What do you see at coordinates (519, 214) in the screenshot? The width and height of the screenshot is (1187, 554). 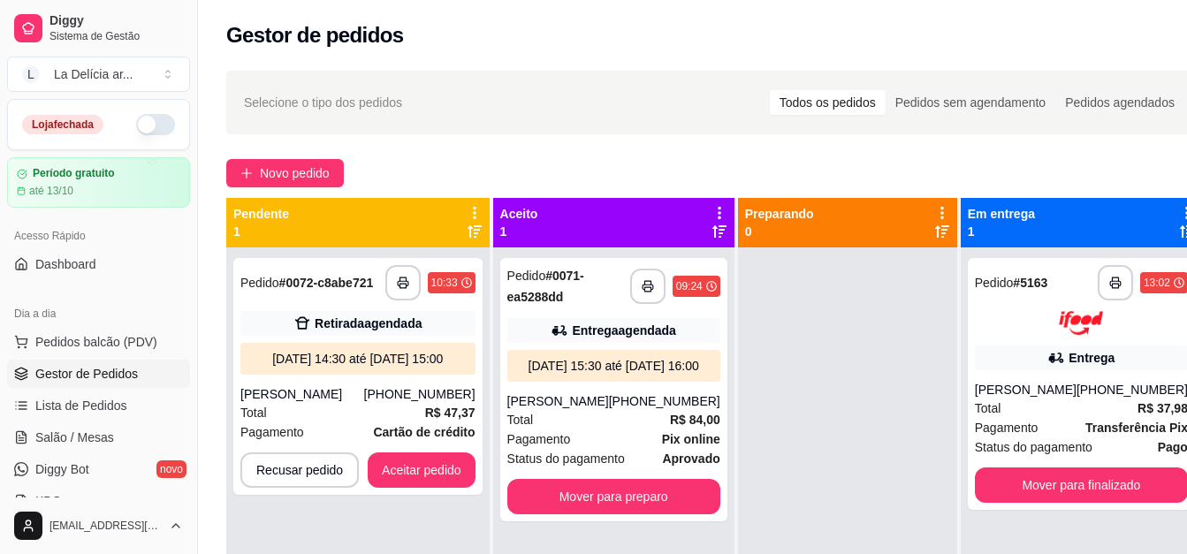 I see `p: Aceito` at bounding box center [519, 214].